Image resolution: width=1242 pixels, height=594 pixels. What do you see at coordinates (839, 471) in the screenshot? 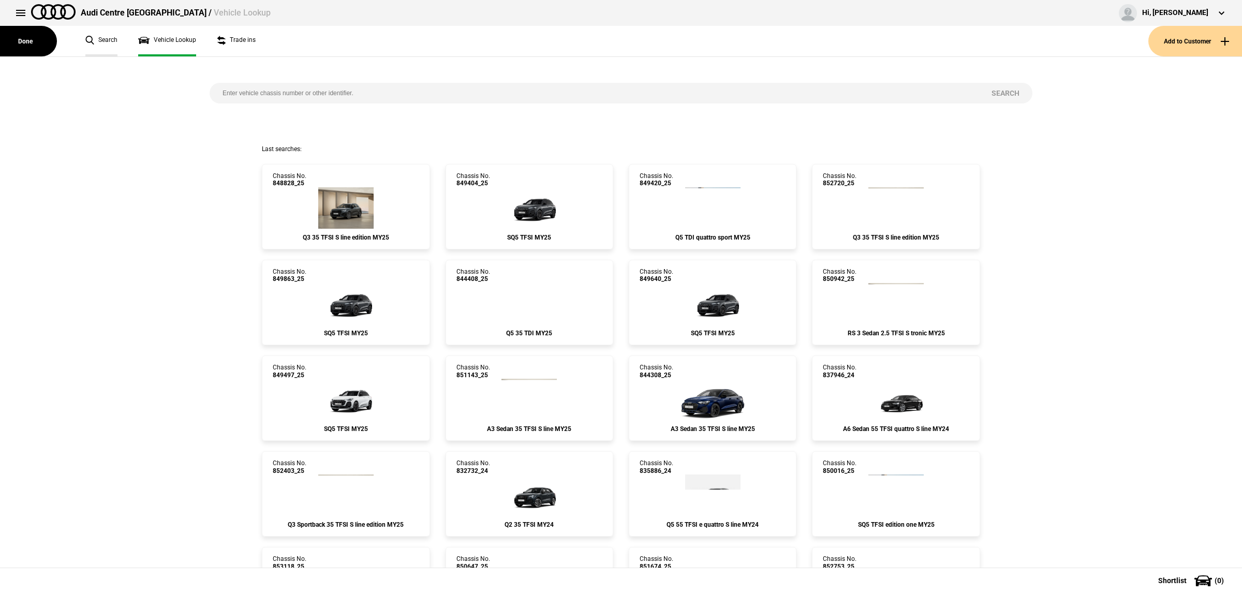
I see `span: 850016_25` at bounding box center [839, 471].